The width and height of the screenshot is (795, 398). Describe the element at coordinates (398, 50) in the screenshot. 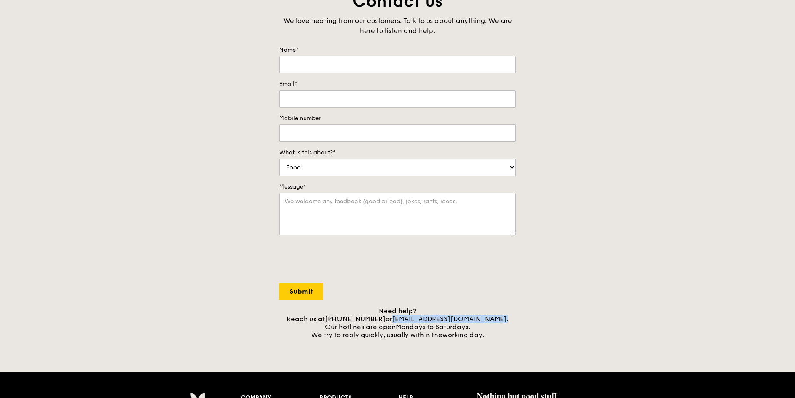

I see `label: Name*` at that location.